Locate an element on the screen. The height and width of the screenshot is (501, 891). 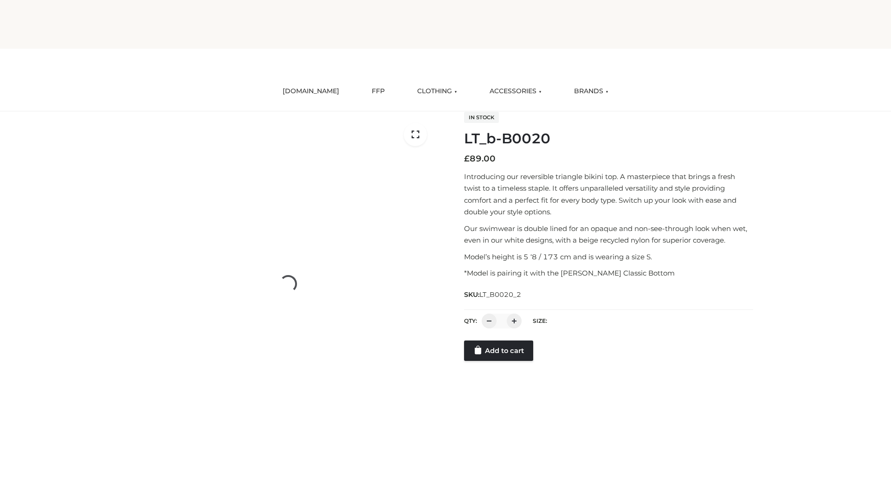
a: CLOTHING is located at coordinates (437, 91).